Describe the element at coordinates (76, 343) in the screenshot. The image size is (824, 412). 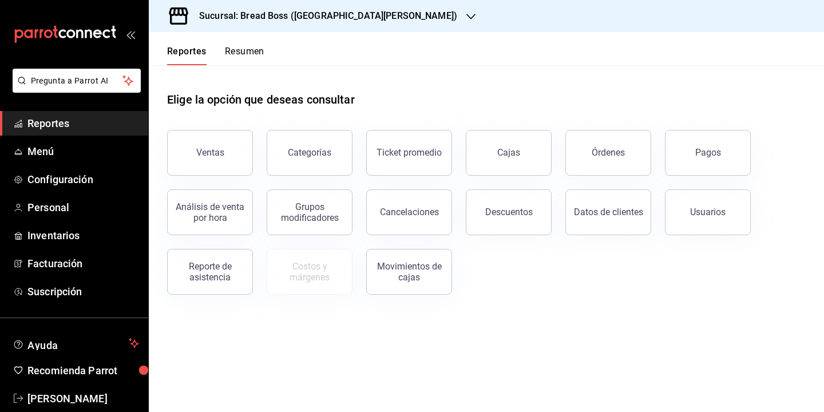
I see `span: Ayuda` at that location.